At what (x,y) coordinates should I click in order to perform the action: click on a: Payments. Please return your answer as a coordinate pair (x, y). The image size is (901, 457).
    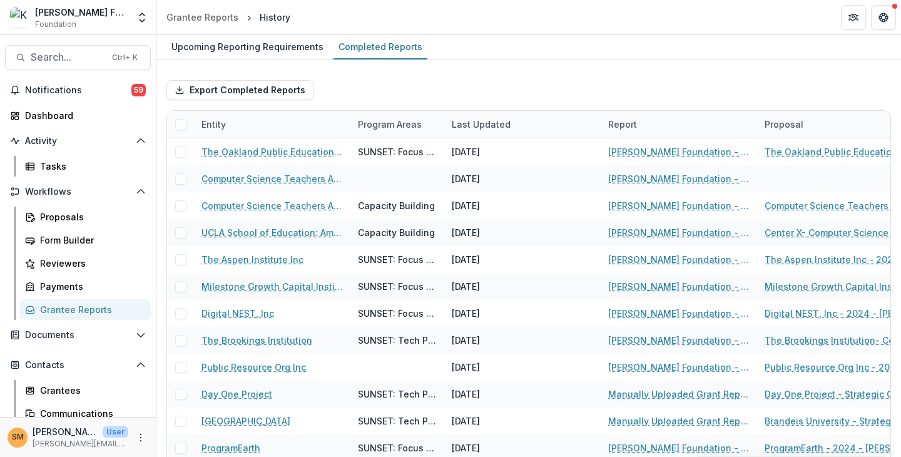
    Looking at the image, I should click on (85, 286).